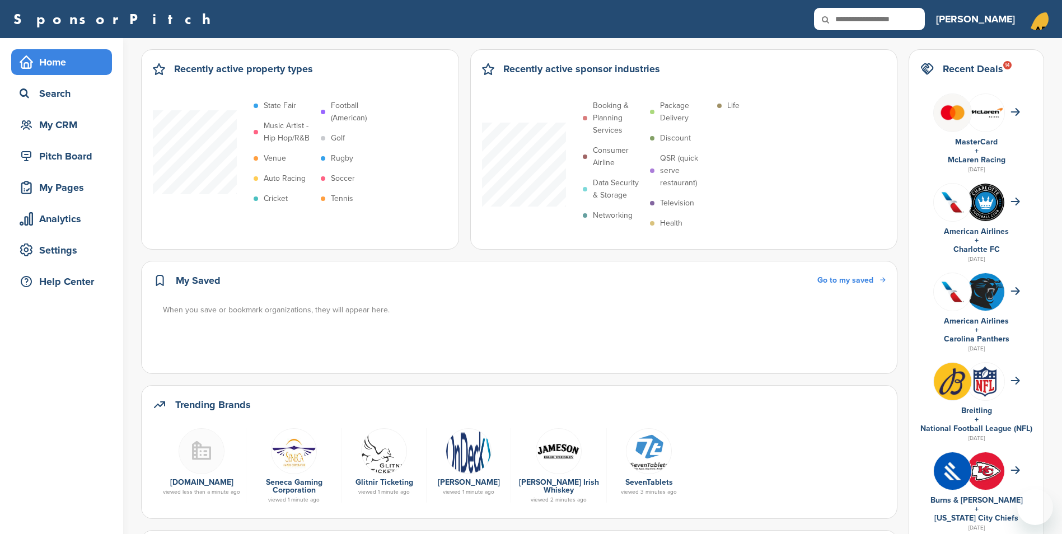 The width and height of the screenshot is (1062, 534). Describe the element at coordinates (619, 157) in the screenshot. I see `p: Consumer Airline` at that location.